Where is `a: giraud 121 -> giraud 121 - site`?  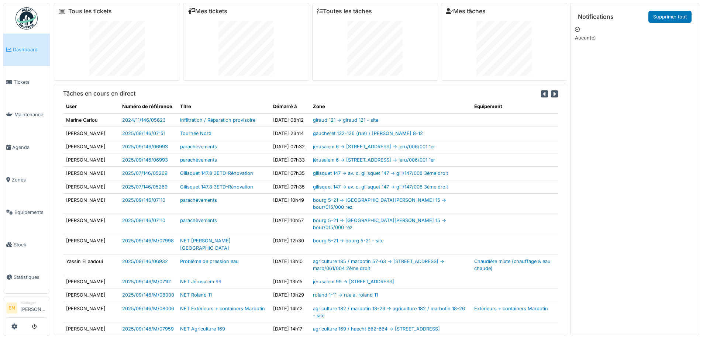
a: giraud 121 -> giraud 121 - site is located at coordinates (346, 120).